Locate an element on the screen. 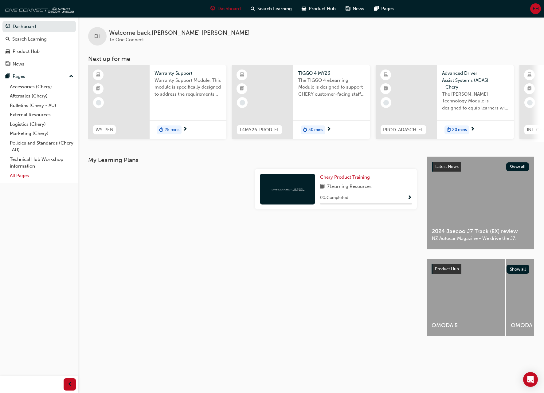 The image size is (544, 393). a: WS-PENWarranty SupportWarranty Support Module. This module is specifically designed to address th... is located at coordinates (157, 102).